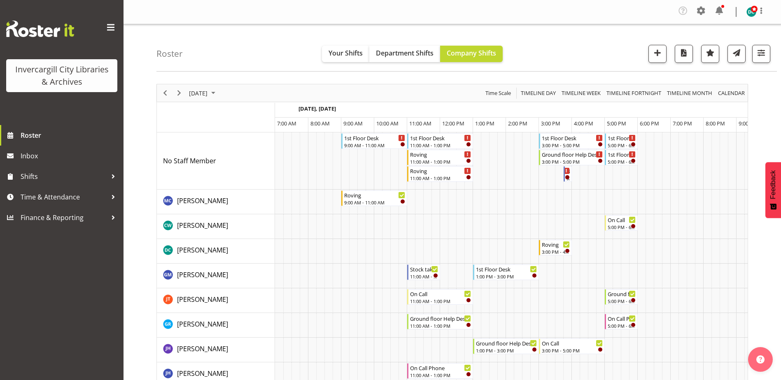 The image size is (781, 380). What do you see at coordinates (517, 123) in the screenshot?
I see `span: 2:00 PM` at bounding box center [517, 123].